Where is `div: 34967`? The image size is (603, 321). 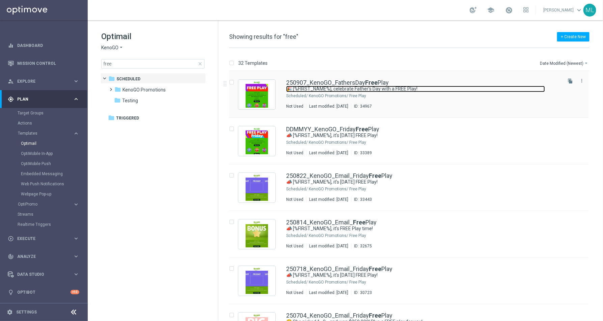
div: 34967 is located at coordinates (366, 106).